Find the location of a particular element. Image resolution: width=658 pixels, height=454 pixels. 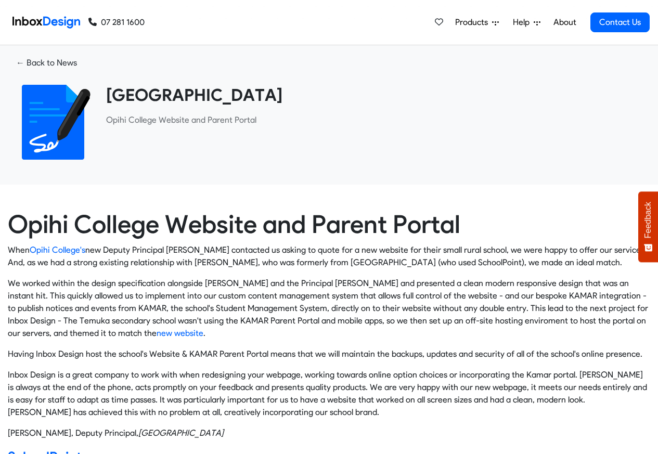

span: Feedback is located at coordinates (648, 220).